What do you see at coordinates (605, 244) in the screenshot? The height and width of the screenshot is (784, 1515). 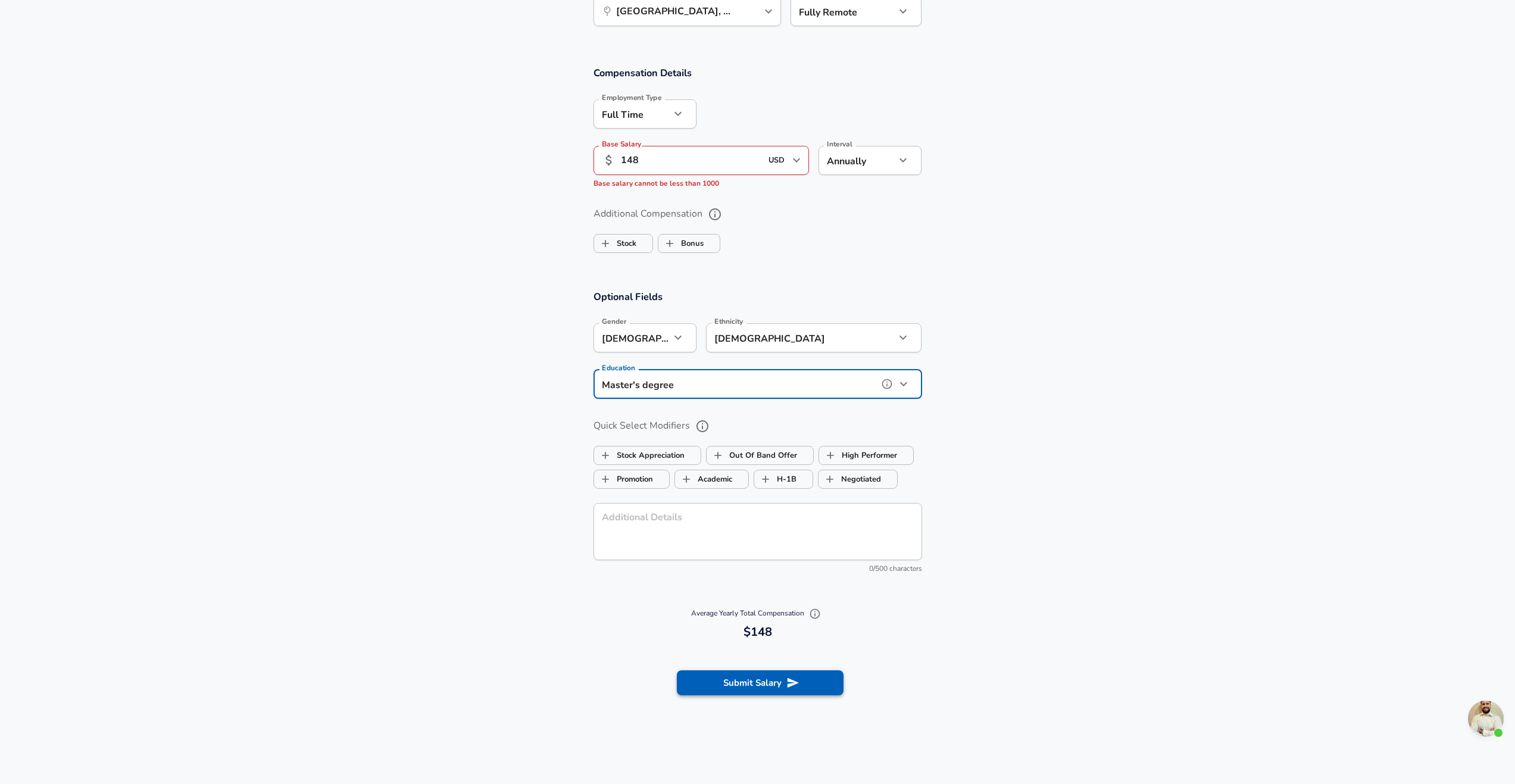 I see `span: Stock` at bounding box center [605, 244].